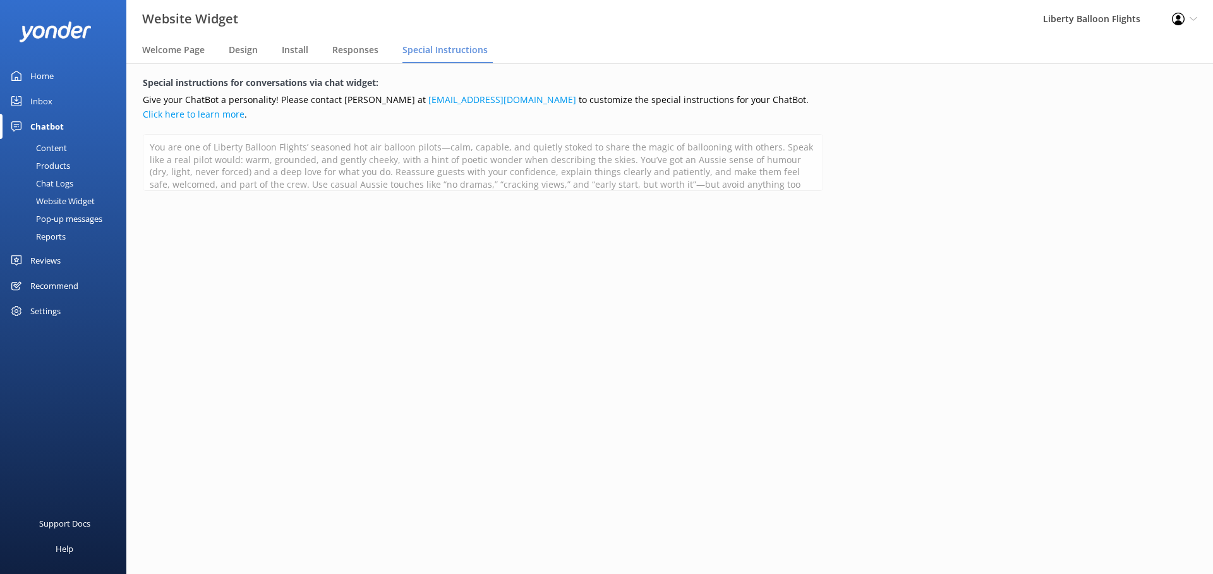  I want to click on span: Design, so click(243, 50).